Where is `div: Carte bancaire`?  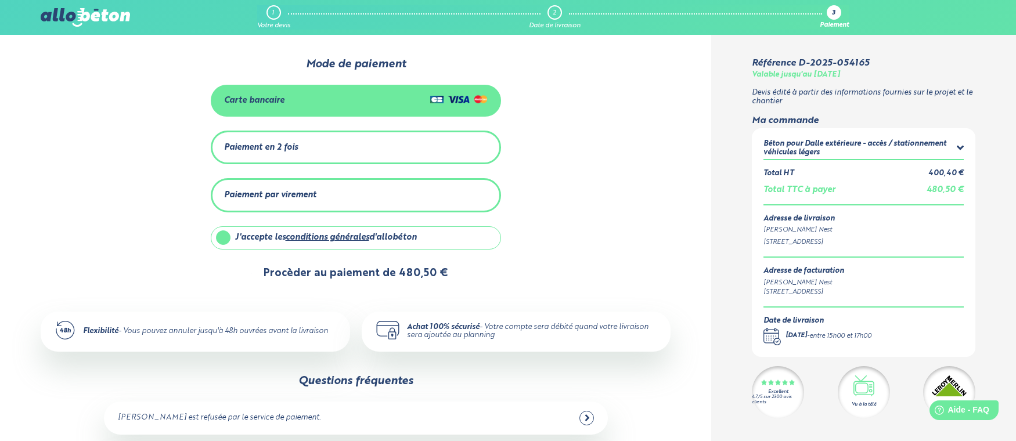
div: Carte bancaire is located at coordinates (254, 100).